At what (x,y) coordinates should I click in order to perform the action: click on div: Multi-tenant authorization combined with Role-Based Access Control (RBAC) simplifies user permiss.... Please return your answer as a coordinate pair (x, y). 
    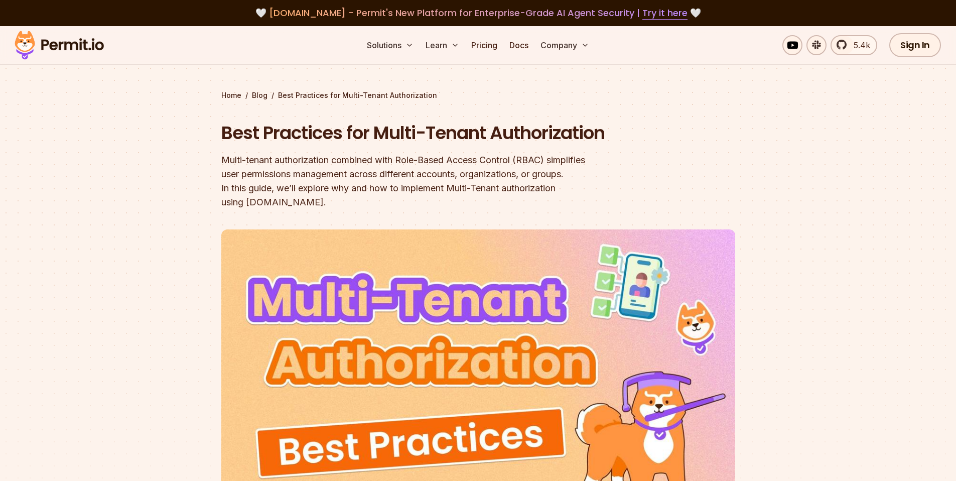
    Looking at the image, I should click on (414, 181).